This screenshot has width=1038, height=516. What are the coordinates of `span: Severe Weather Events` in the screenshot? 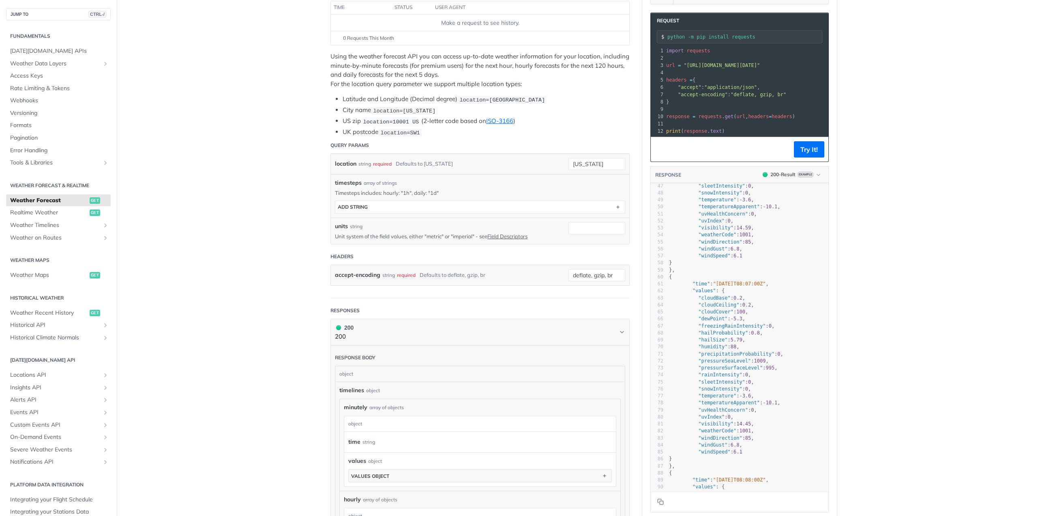 It's located at (55, 449).